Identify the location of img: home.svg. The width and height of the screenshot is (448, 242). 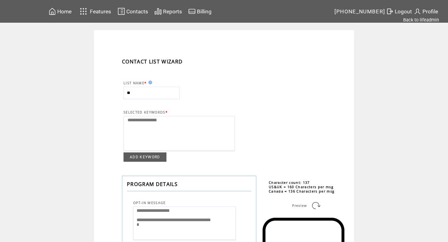
(52, 11).